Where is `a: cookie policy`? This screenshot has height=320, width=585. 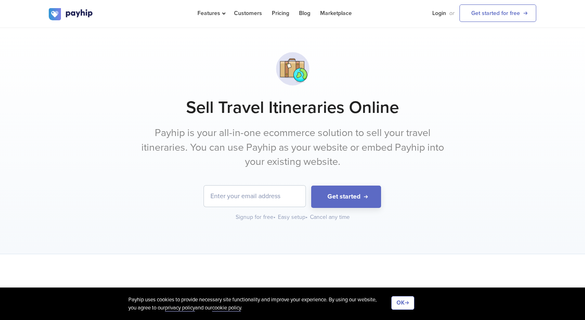
a: cookie policy is located at coordinates (226, 308).